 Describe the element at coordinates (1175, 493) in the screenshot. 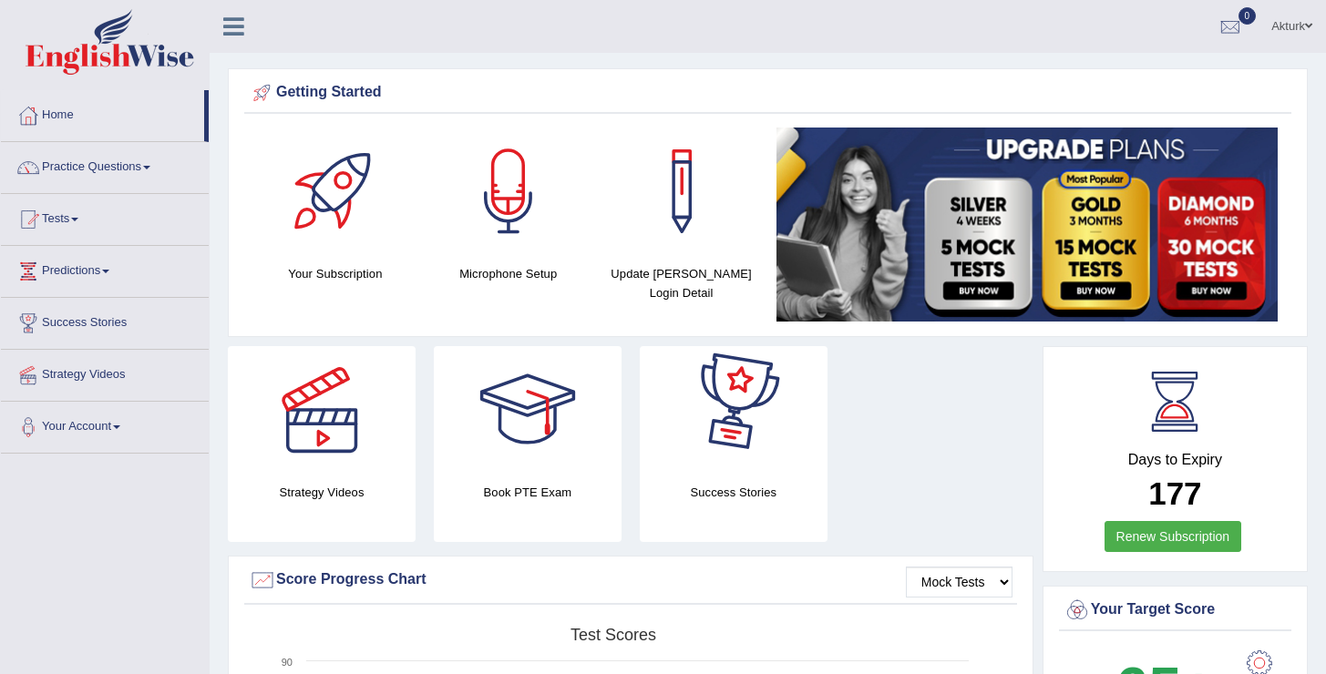

I see `b: 177` at that location.